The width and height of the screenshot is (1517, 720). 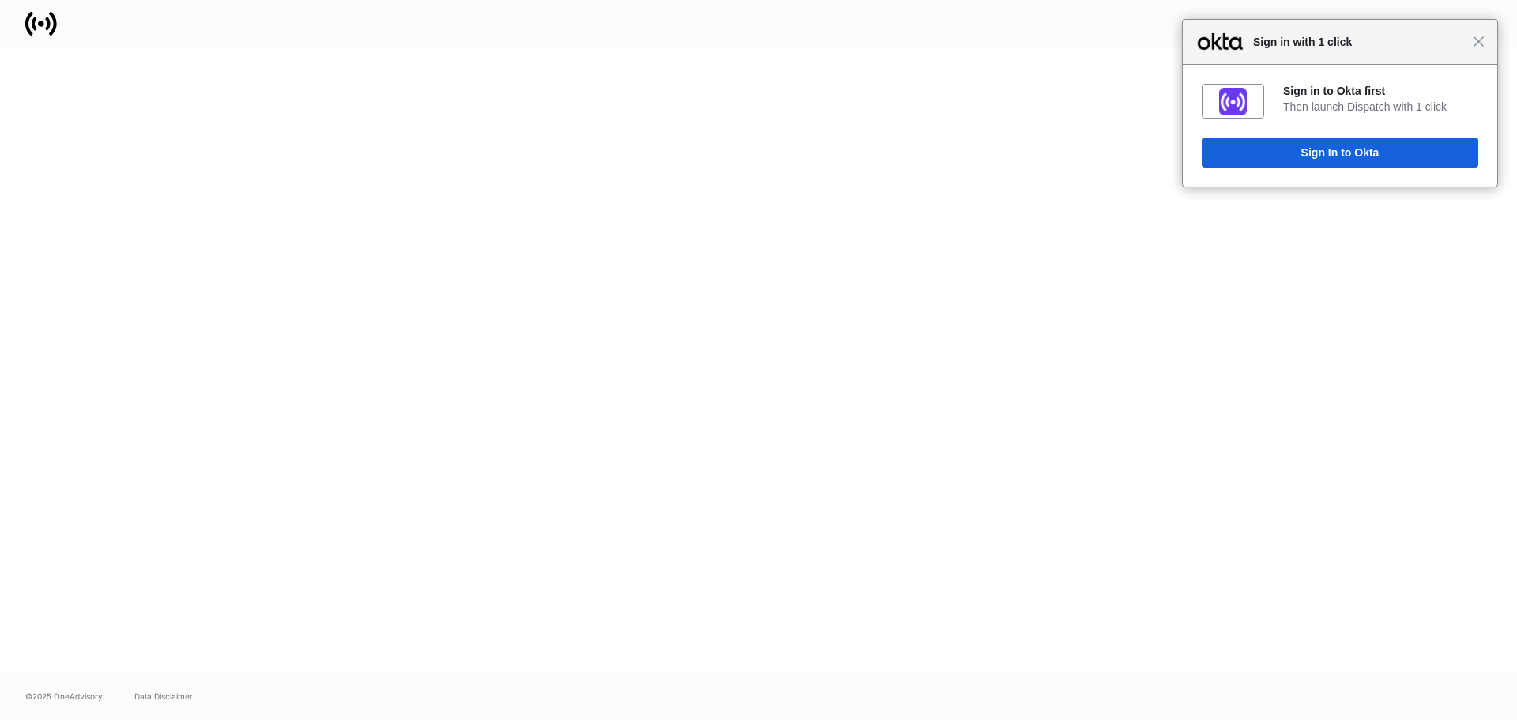 What do you see at coordinates (1380, 91) in the screenshot?
I see `div: Sign in to Okta first` at bounding box center [1380, 91].